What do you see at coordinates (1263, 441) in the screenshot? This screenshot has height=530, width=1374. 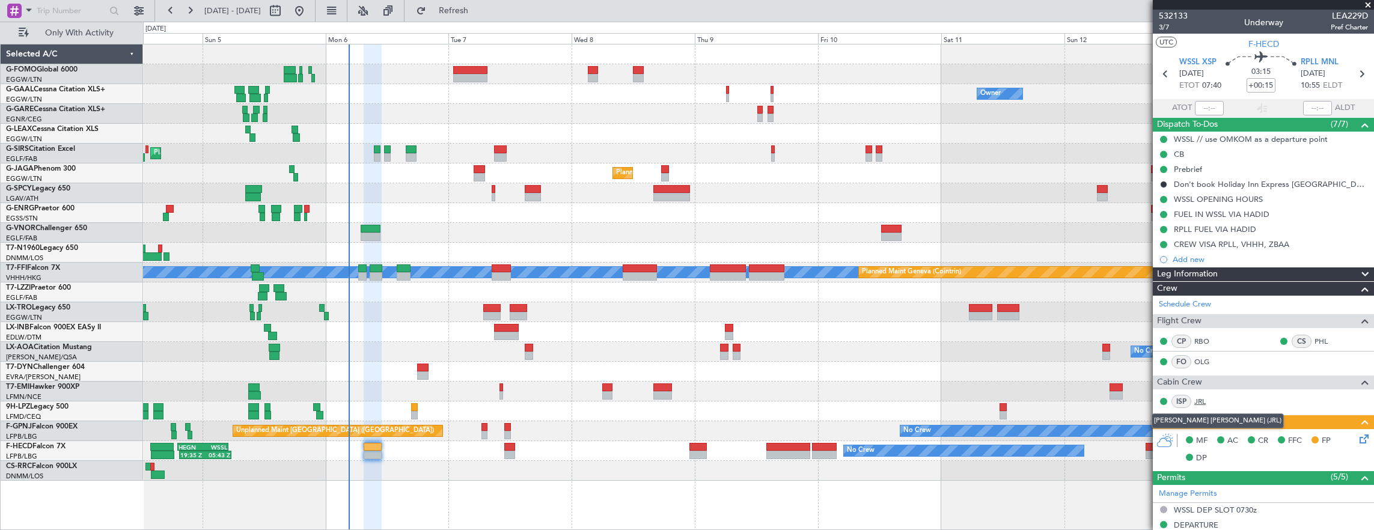 I see `span: CR` at bounding box center [1263, 441].